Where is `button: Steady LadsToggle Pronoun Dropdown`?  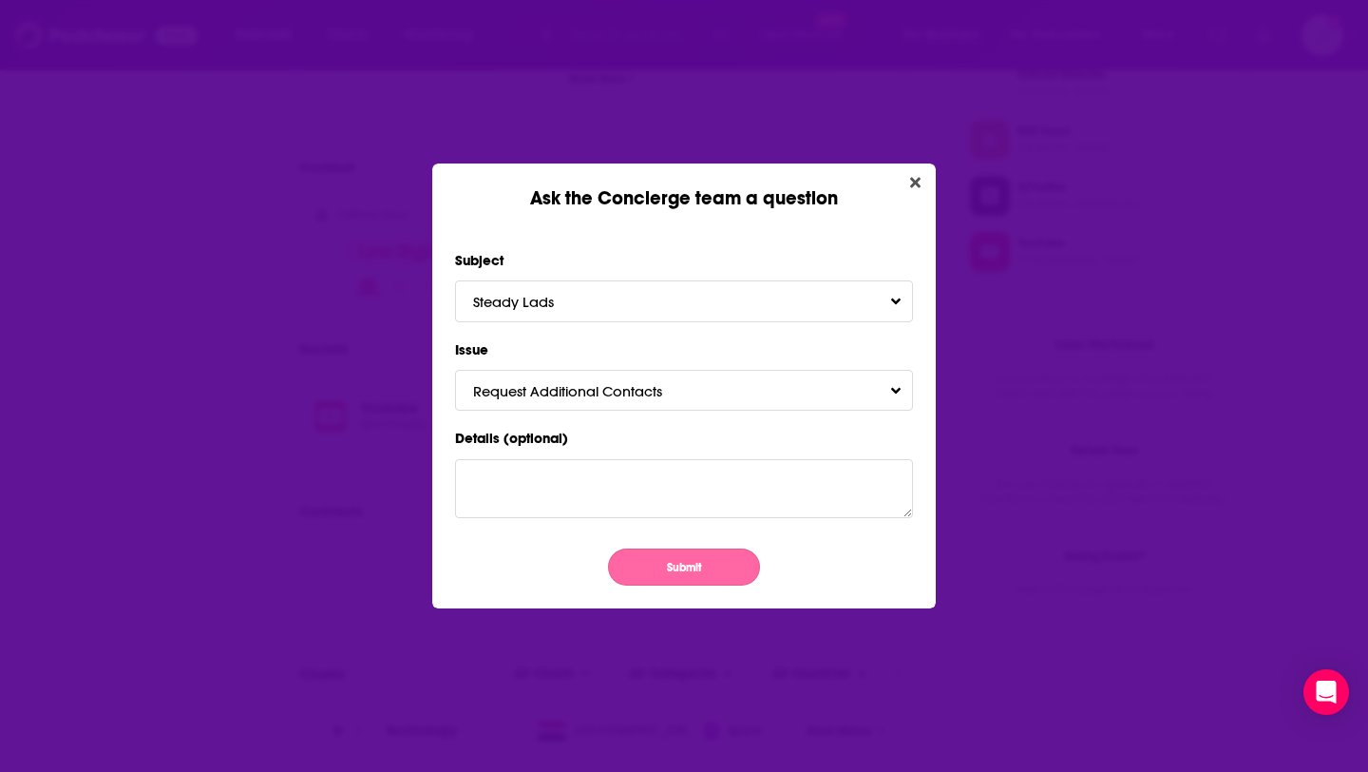 button: Steady LadsToggle Pronoun Dropdown is located at coordinates (684, 300).